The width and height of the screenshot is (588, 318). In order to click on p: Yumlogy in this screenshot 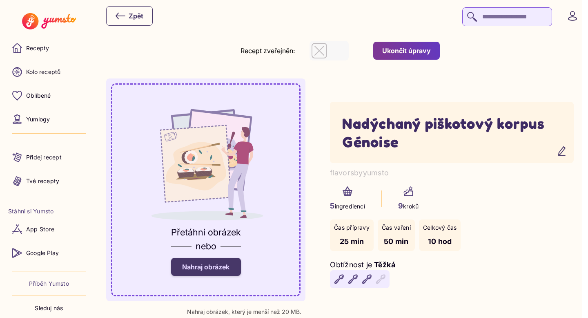, I will do `click(38, 119)`.